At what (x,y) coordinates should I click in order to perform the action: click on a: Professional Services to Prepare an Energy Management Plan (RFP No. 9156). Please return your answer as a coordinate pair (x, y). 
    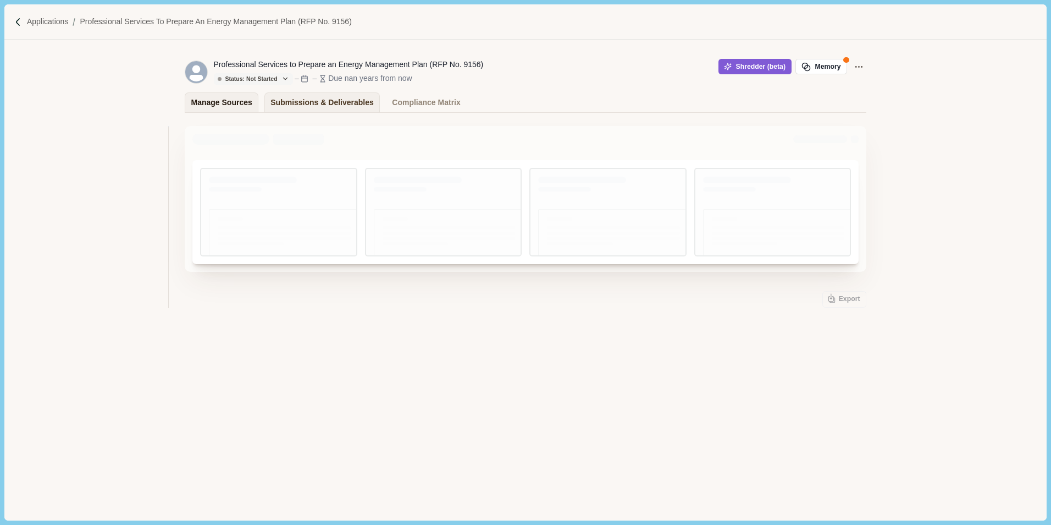
    Looking at the image, I should click on (216, 21).